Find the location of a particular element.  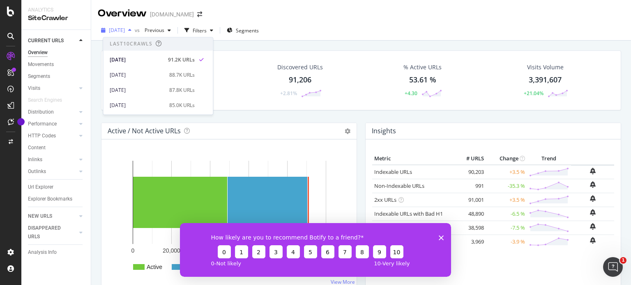

div: DISAPPEARED URLS is located at coordinates (48, 233).